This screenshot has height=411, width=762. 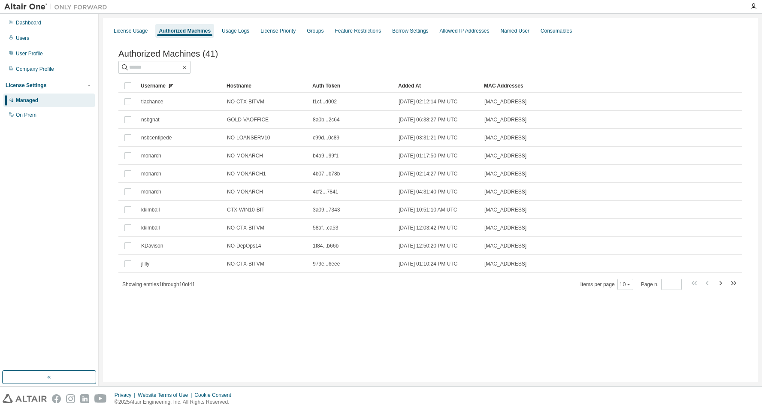 I want to click on div: Website Terms of Use, so click(x=166, y=395).